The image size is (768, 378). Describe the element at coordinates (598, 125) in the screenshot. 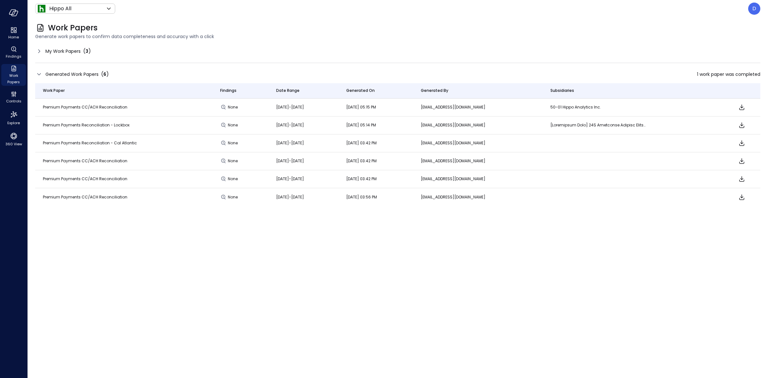

I see `p: [Historical Data] 10C Sojourner Holding Company, [Historical Data] Elimination, [Historical Data]...` at that location.